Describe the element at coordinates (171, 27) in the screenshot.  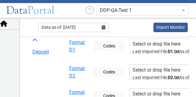
I see `a: This is available for Darling Employees only` at that location.